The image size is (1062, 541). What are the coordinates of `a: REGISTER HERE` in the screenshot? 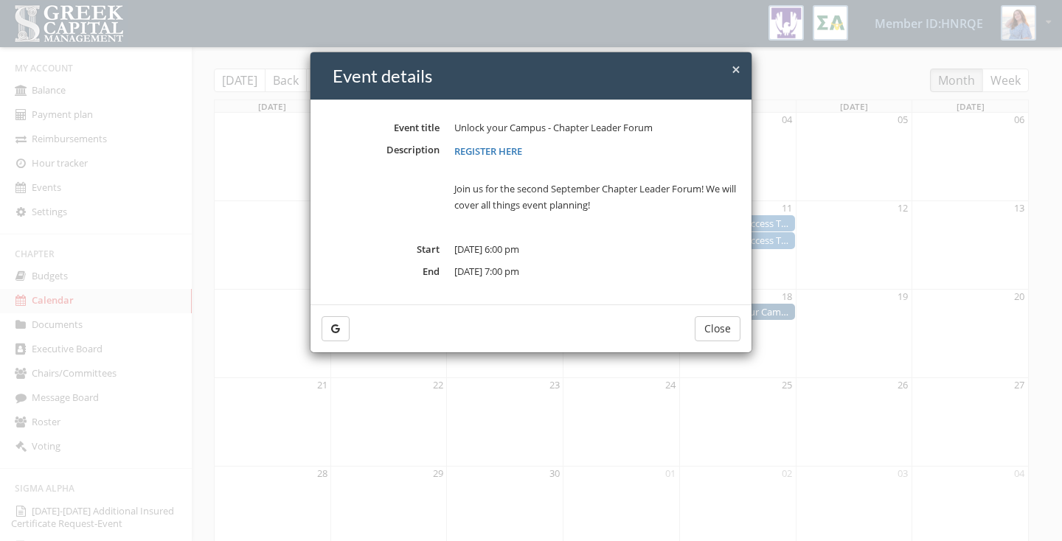 It's located at (488, 151).